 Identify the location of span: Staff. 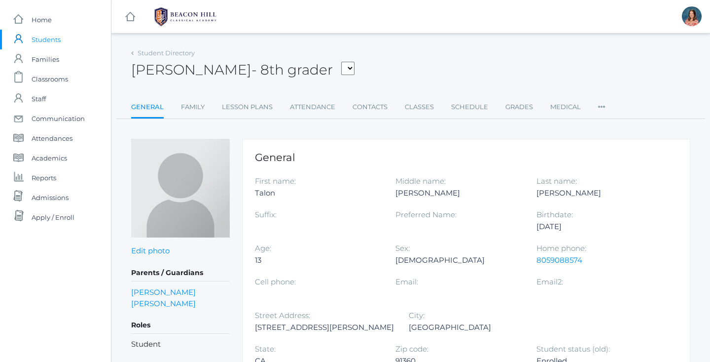
(38, 99).